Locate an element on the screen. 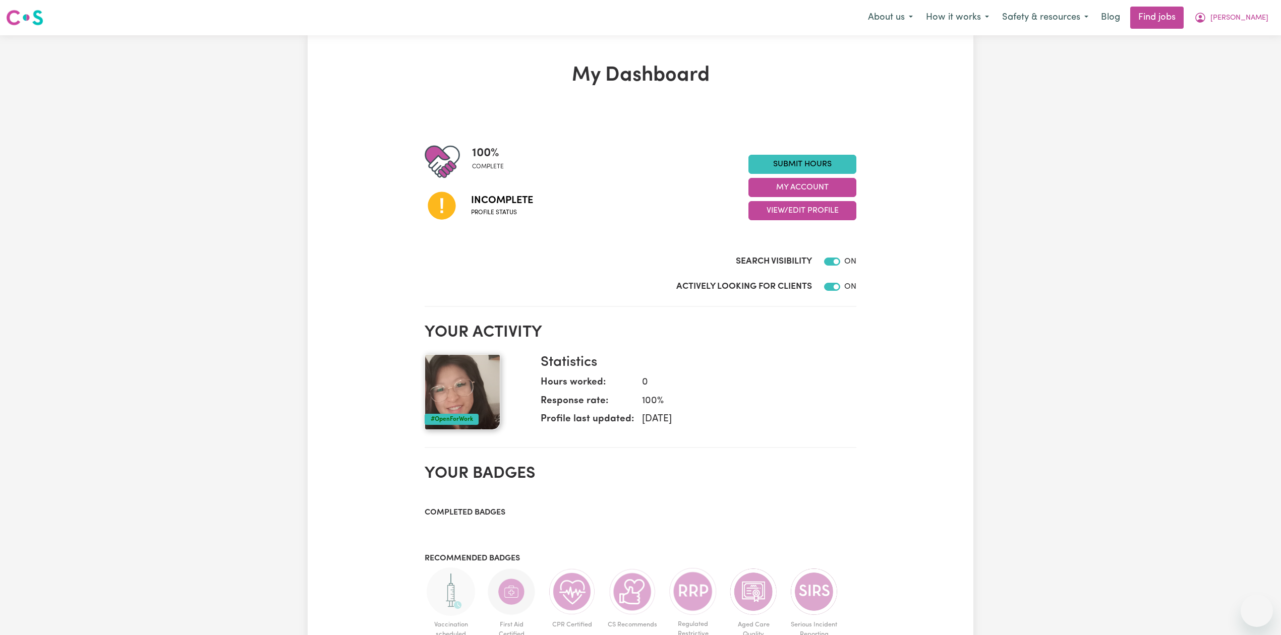 This screenshot has height=635, width=1281. span: Profile status is located at coordinates (502, 213).